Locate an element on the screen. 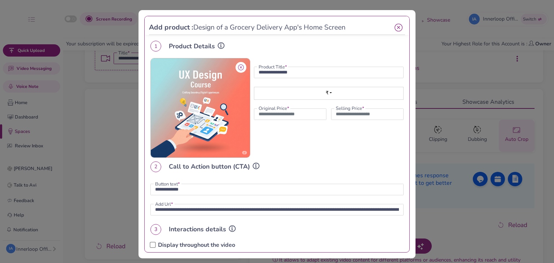  strong: Product Details is located at coordinates (192, 46).